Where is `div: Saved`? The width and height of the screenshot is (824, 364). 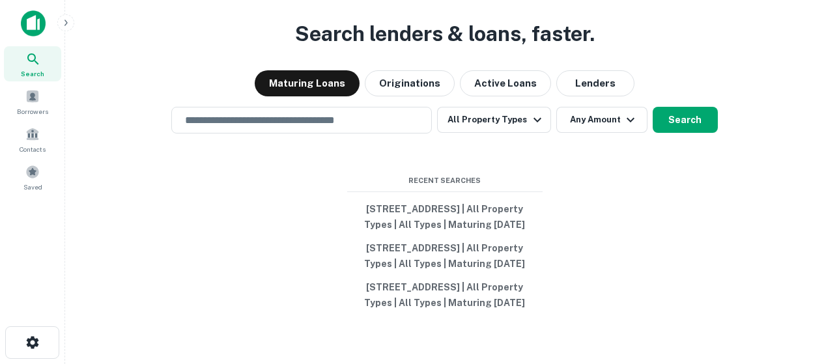
div: Saved is located at coordinates (33, 177).